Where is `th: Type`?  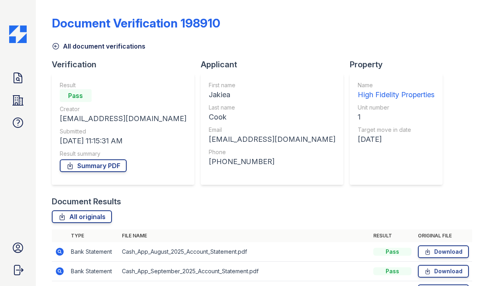
th: Type is located at coordinates (93, 236).